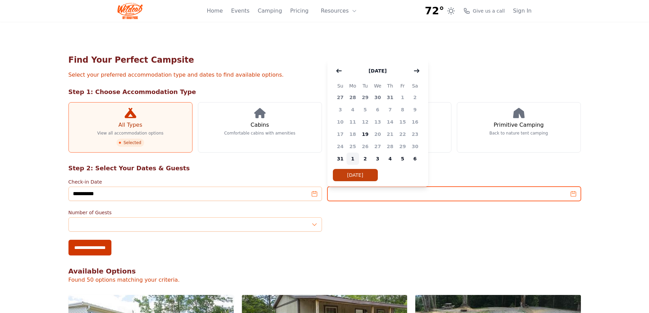 This screenshot has width=649, height=313. Describe the element at coordinates (353, 122) in the screenshot. I see `span: 11` at that location.